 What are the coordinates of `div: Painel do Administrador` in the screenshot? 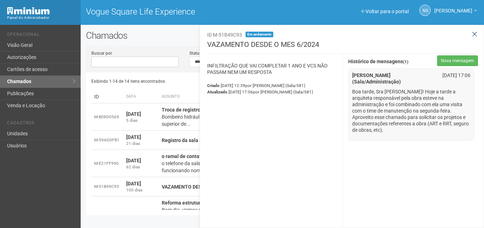 It's located at (41, 18).